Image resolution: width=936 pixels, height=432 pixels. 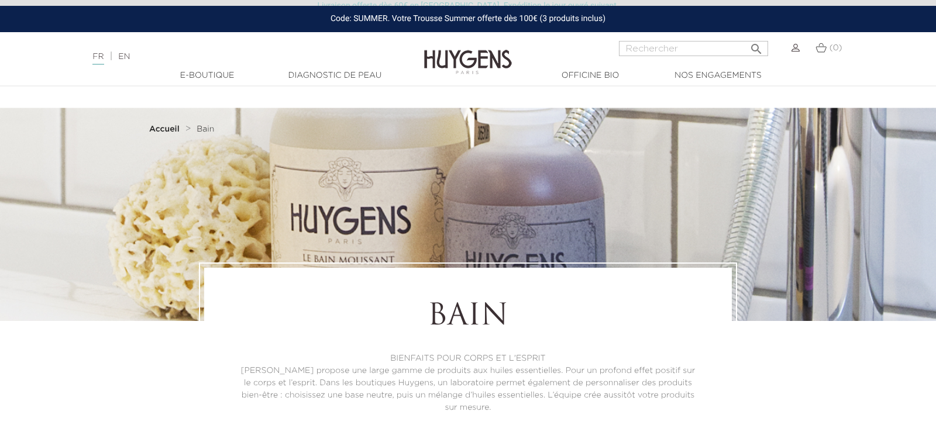 What do you see at coordinates (166, 129) in the screenshot?
I see `a: Accueil` at bounding box center [166, 129].